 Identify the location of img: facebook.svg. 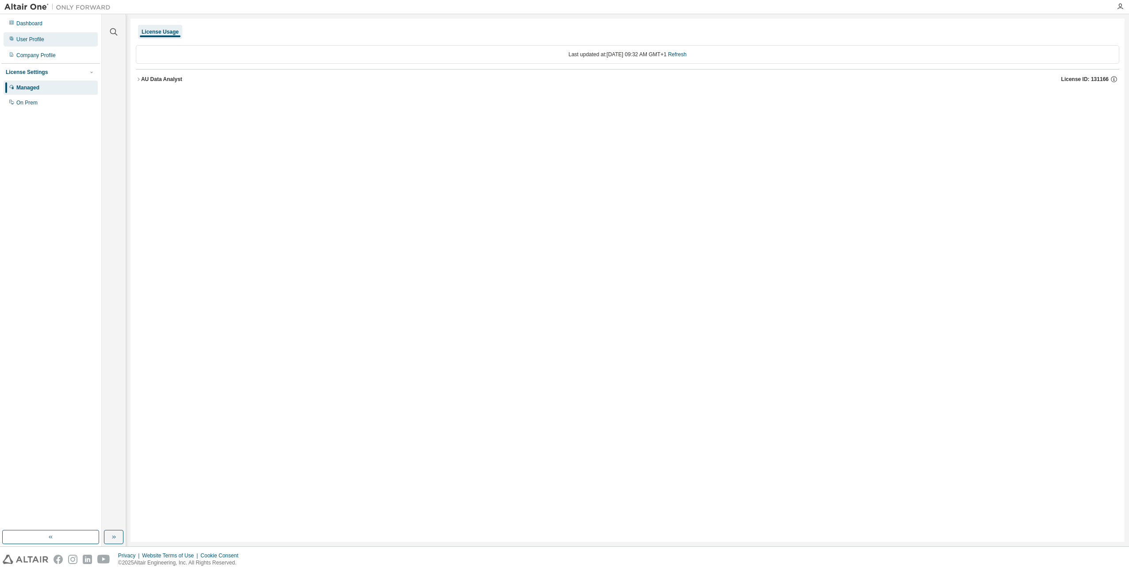
(58, 559).